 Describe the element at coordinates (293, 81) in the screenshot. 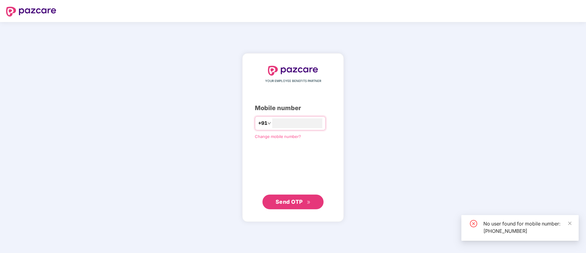

I see `span: YOUR EMPLOYEE BENEFITS PARTNER` at that location.